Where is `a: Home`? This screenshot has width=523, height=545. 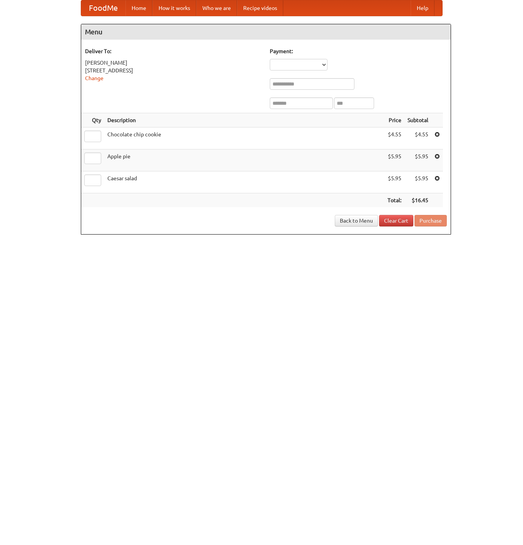
a: Home is located at coordinates (139, 8).